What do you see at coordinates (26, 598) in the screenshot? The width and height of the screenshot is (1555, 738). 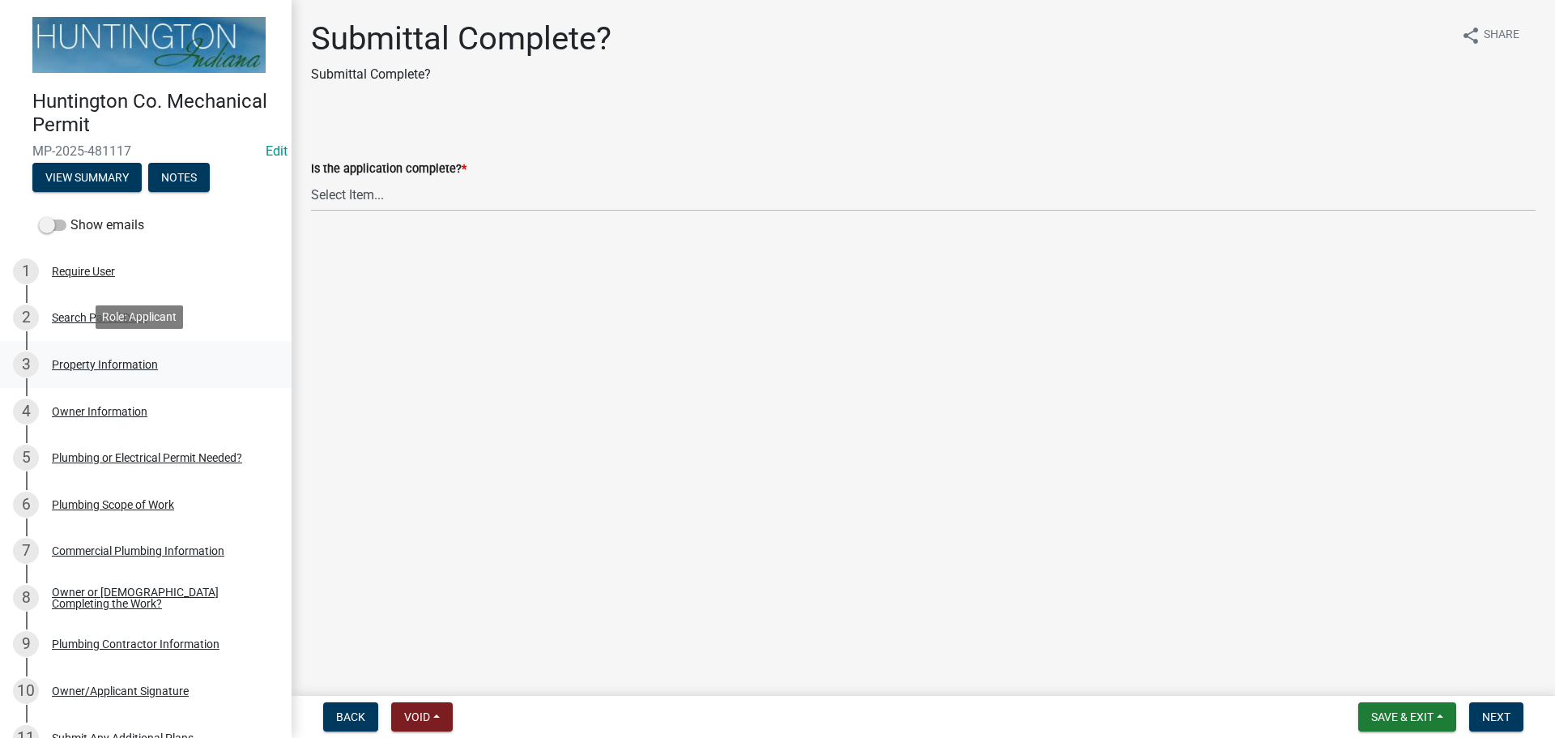 I see `div: 8` at bounding box center [26, 598].